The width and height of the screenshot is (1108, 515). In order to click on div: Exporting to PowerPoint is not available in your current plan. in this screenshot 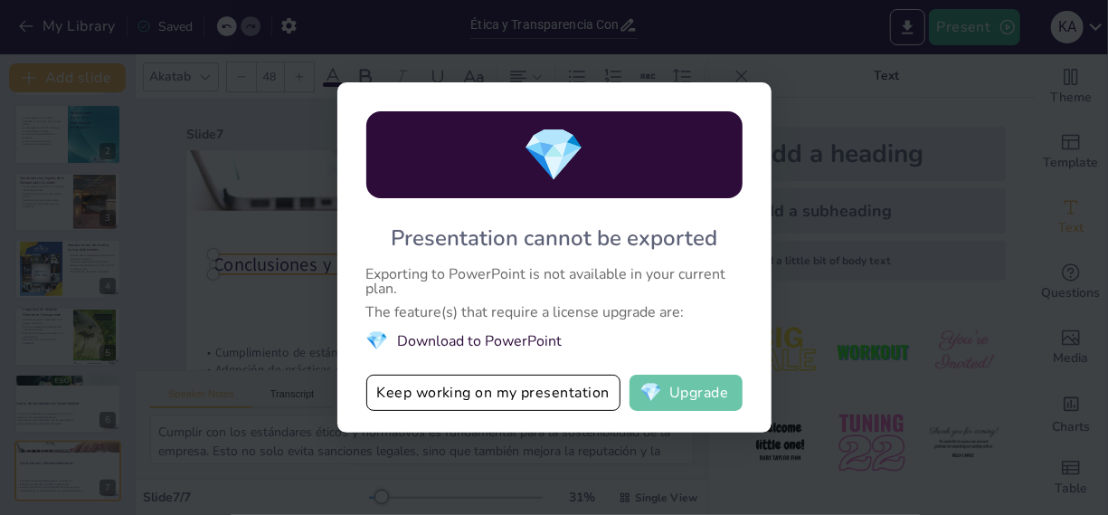, I will do `click(555, 281)`.